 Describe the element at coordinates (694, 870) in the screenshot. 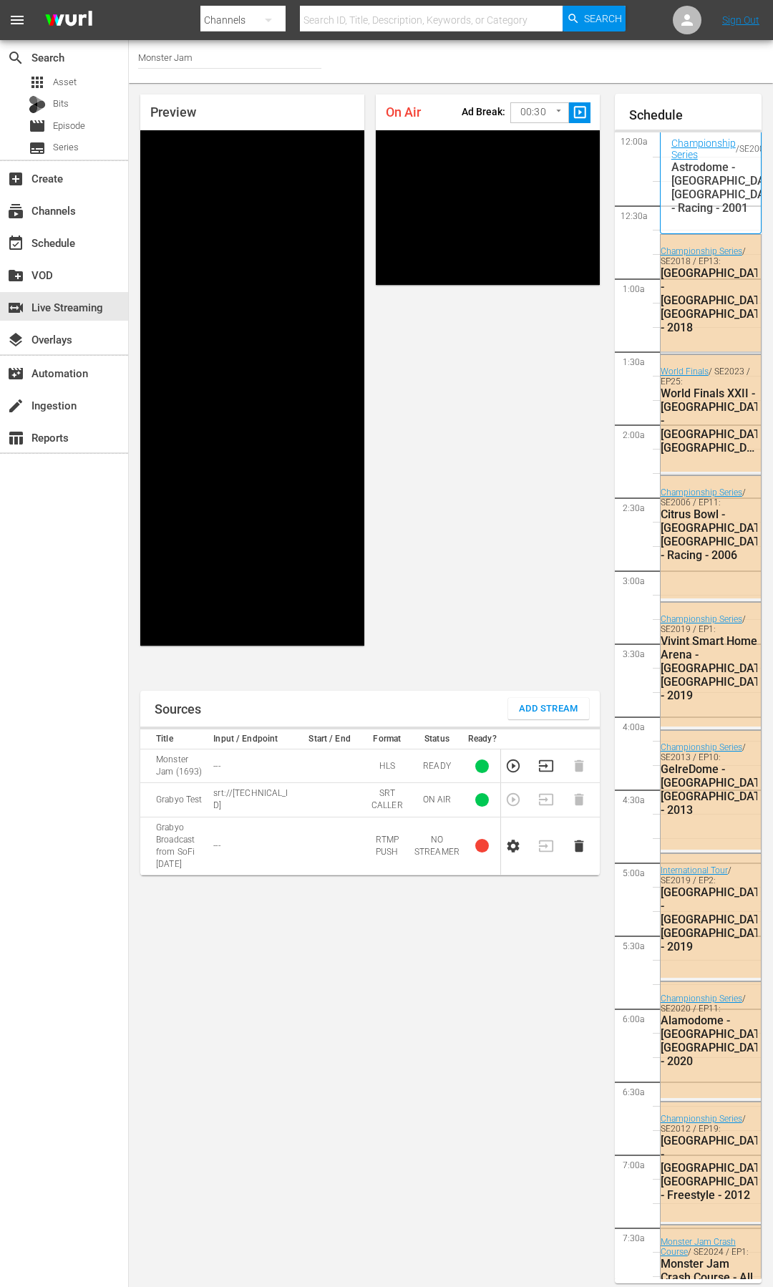

I see `a: International Tour` at that location.